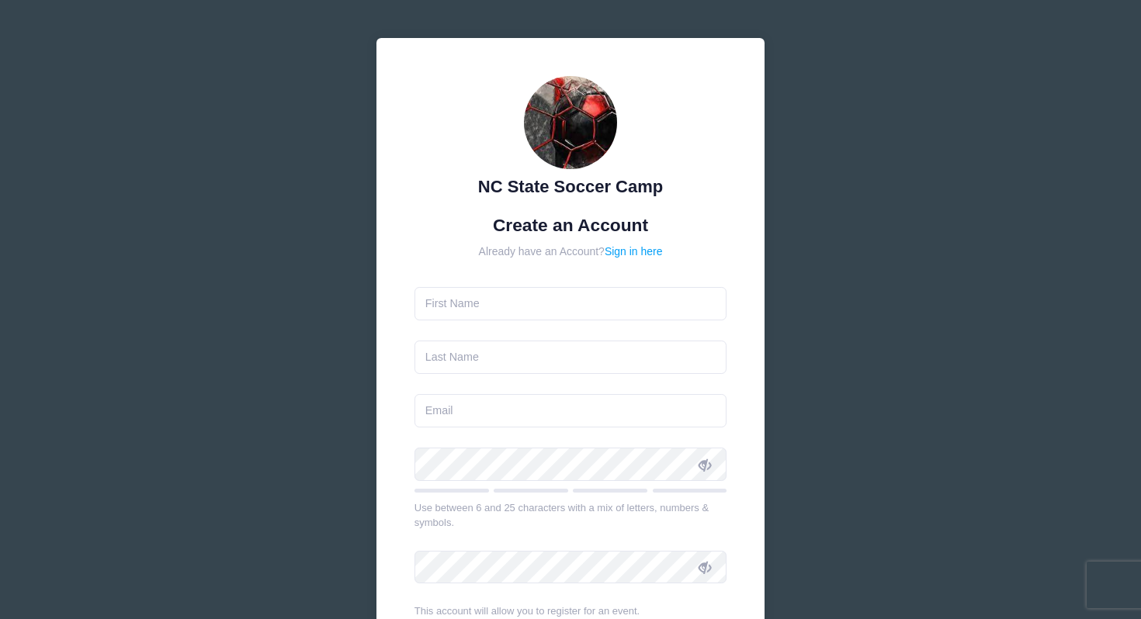 The height and width of the screenshot is (619, 1141). Describe the element at coordinates (571, 515) in the screenshot. I see `div: Use between 6 and 25 characters with a mix of letters, numbers & symbols.` at that location.